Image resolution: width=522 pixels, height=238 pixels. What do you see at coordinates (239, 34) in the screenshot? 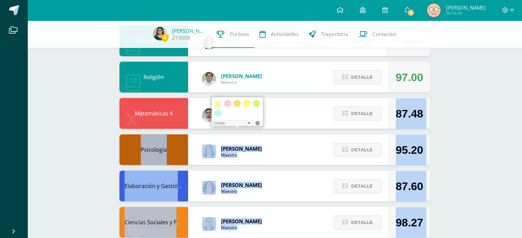
I see `span: Punteos` at bounding box center [239, 34].